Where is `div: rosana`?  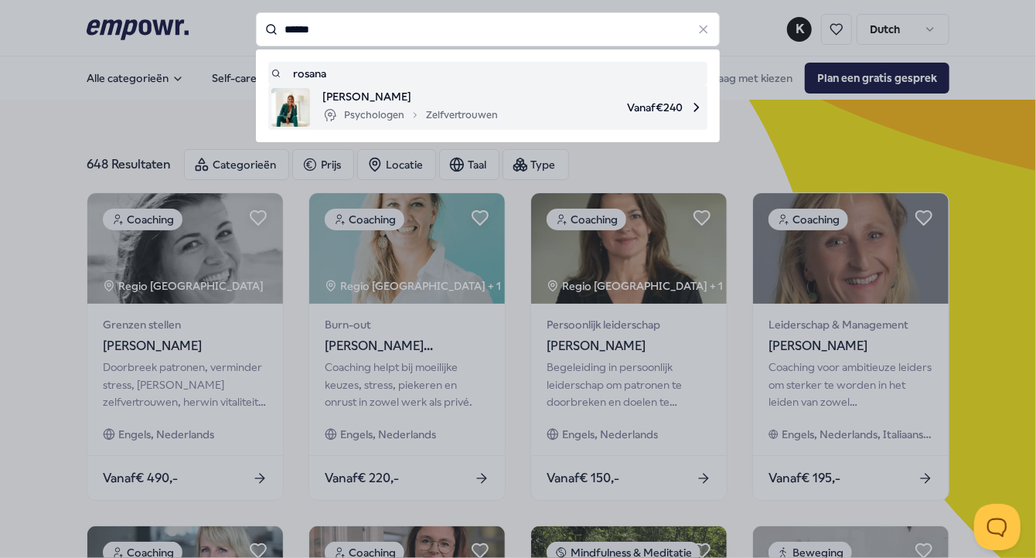 div: rosana is located at coordinates (488, 73).